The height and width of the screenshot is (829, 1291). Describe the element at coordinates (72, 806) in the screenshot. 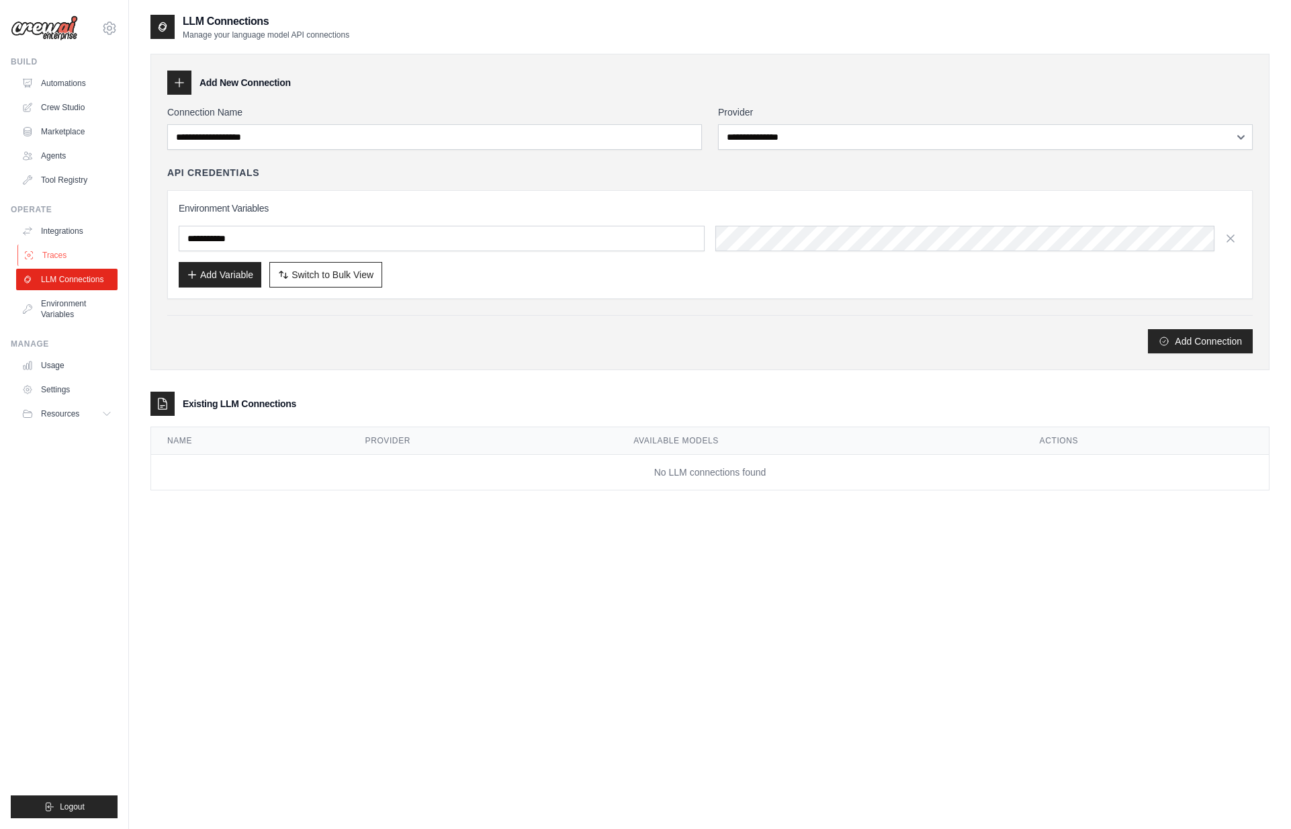

I see `span: Logout` at that location.